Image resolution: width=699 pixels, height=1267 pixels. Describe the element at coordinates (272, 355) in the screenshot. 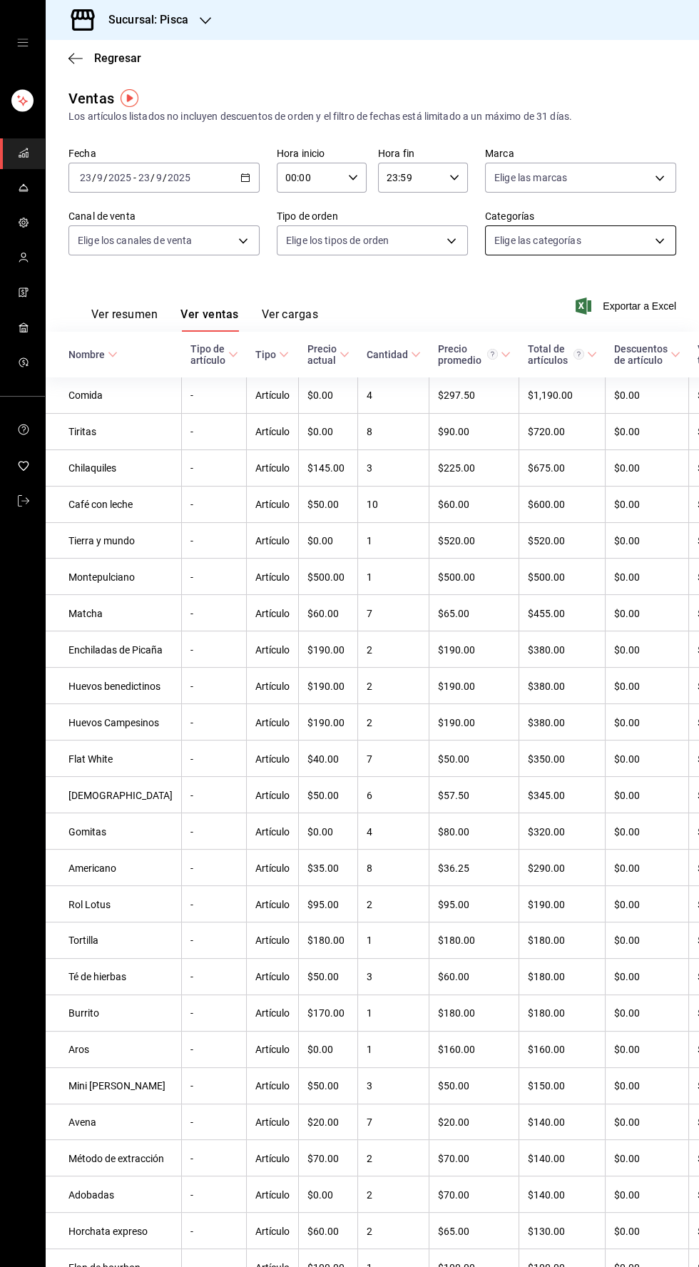

I see `span: Tipo` at that location.